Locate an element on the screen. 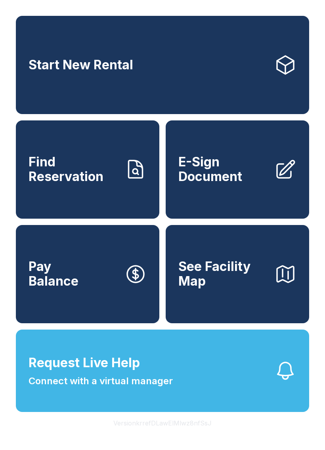 The width and height of the screenshot is (325, 450). span: Connect with a virtual manager is located at coordinates (101, 381).